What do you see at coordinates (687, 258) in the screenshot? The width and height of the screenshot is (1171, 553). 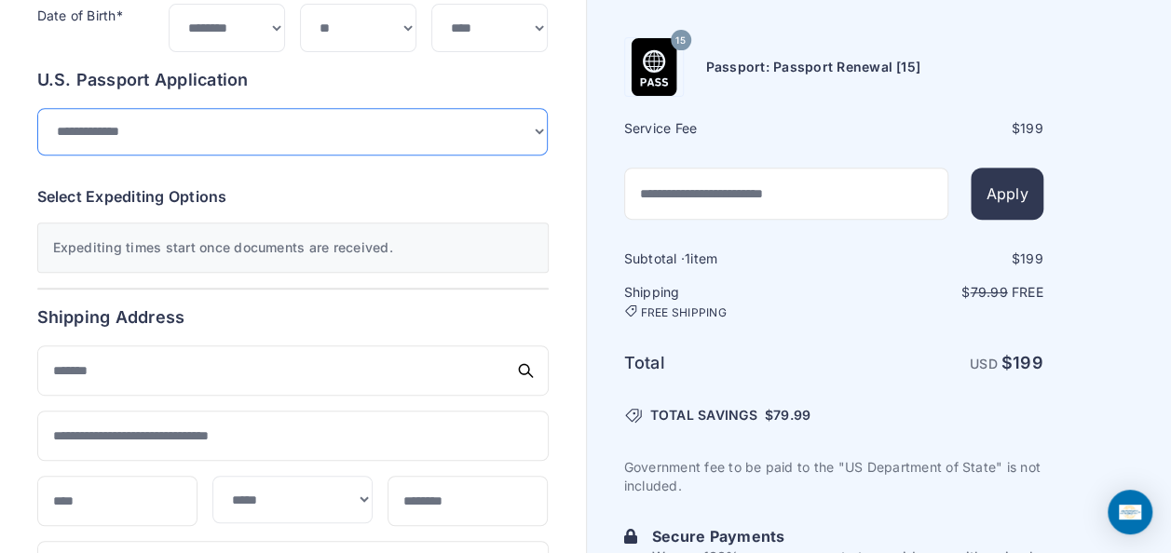 I see `span: 1` at bounding box center [687, 258].